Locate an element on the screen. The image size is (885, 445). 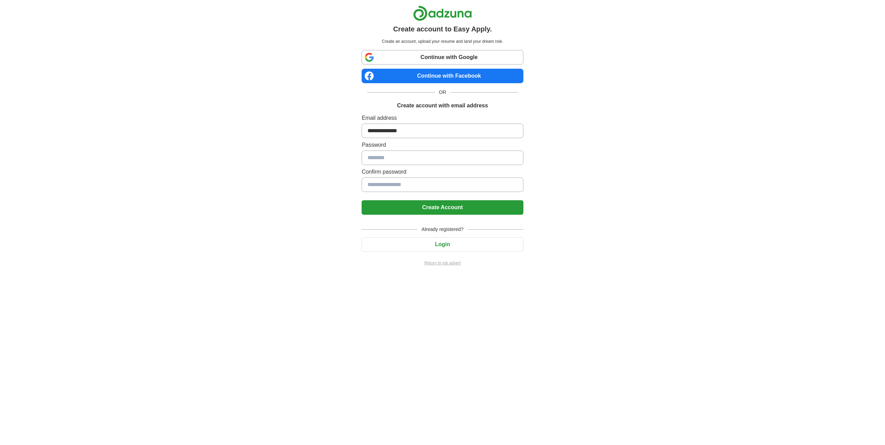
span: OR is located at coordinates (442, 92).